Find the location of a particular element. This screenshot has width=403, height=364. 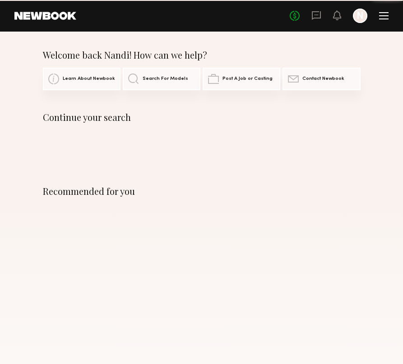

div: Welcome back Nandi! How can we help? is located at coordinates (202, 55).